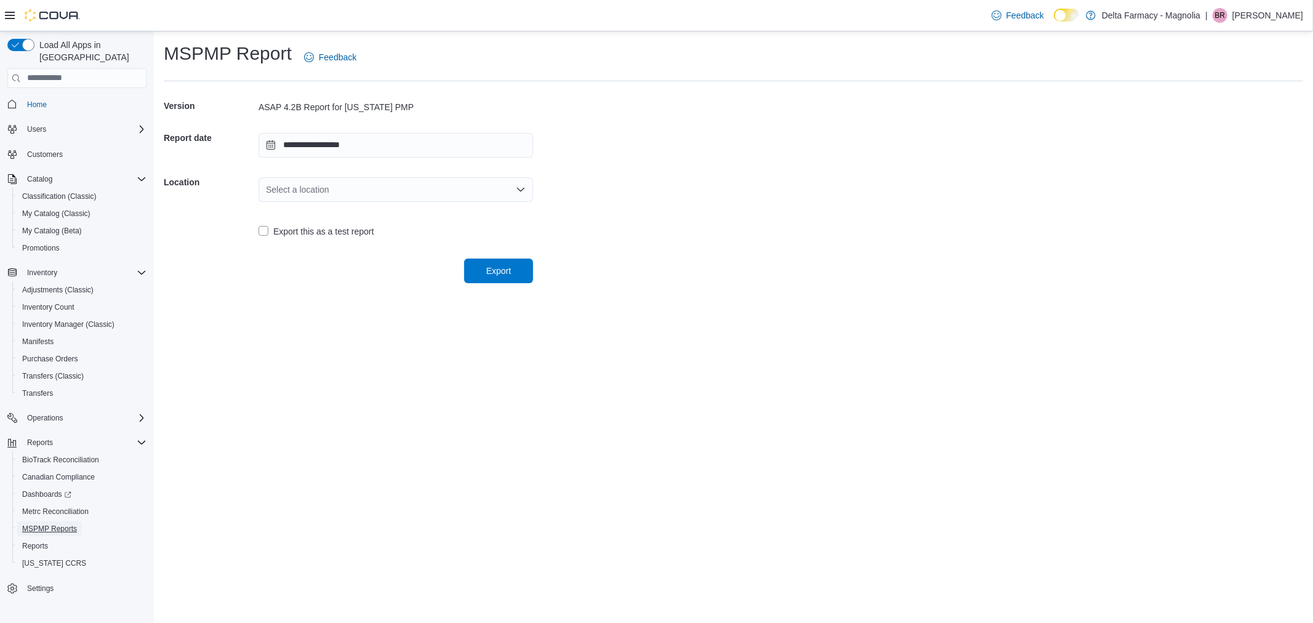 The width and height of the screenshot is (1313, 623). I want to click on a: Metrc Reconciliation, so click(55, 512).